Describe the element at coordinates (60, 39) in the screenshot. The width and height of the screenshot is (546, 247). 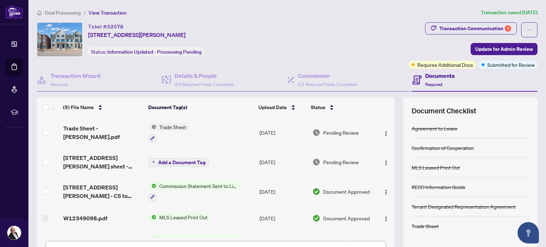
I see `img: IMG-W12349098_1.jpg` at that location.